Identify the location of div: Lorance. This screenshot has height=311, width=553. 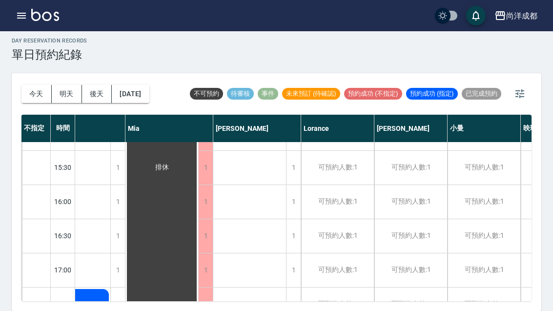
(337, 128).